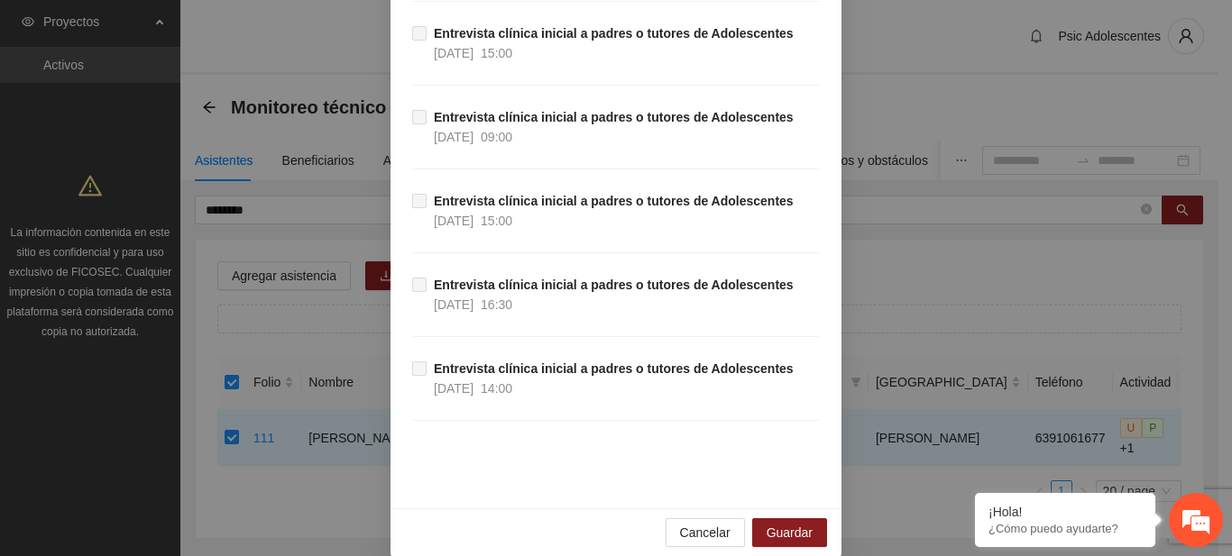  I want to click on div: Chatee con nosotros ahora, so click(198, 104).